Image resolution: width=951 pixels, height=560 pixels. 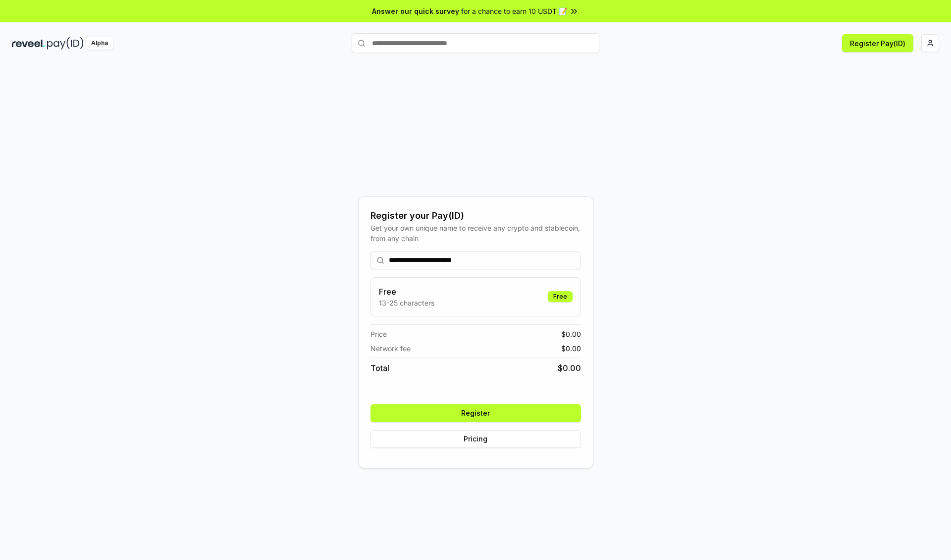 What do you see at coordinates (65, 43) in the screenshot?
I see `img: pay_id` at bounding box center [65, 43].